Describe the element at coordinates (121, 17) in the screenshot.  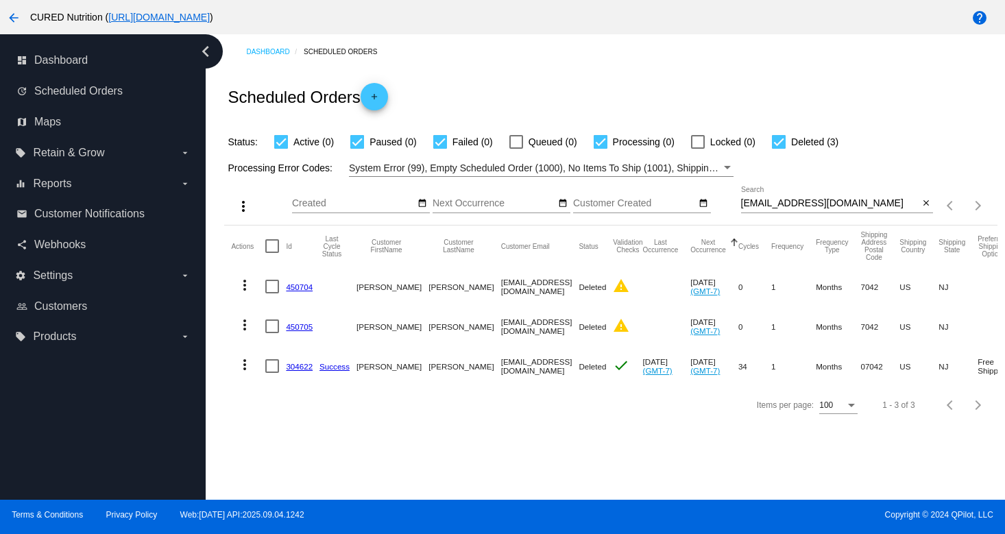
I see `span: CURED Nutrition ( )` at that location.